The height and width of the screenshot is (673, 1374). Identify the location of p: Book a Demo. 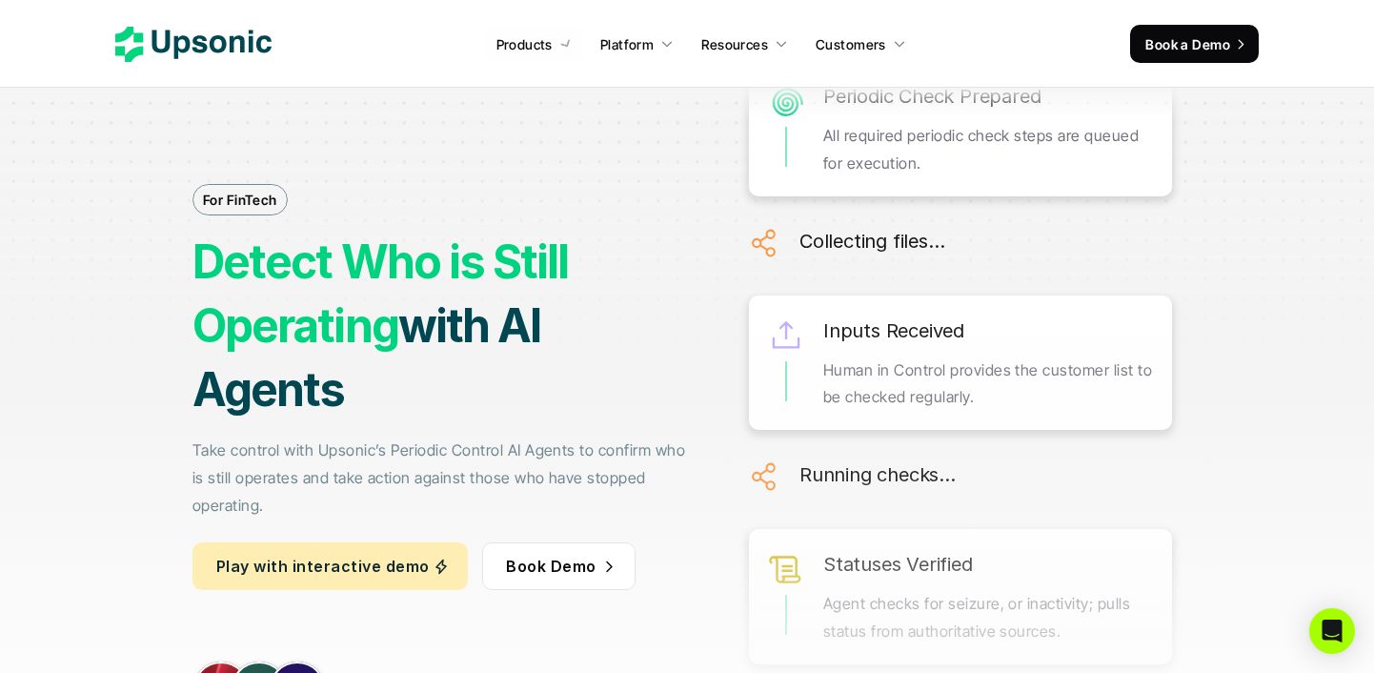
(1187, 44).